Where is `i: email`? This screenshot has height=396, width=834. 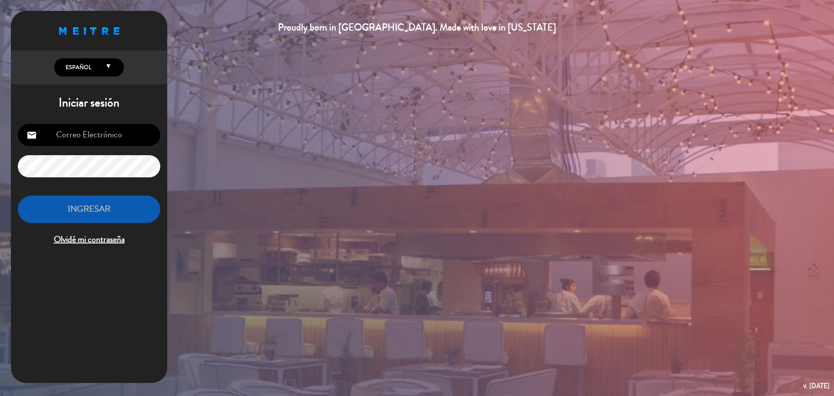 i: email is located at coordinates (32, 135).